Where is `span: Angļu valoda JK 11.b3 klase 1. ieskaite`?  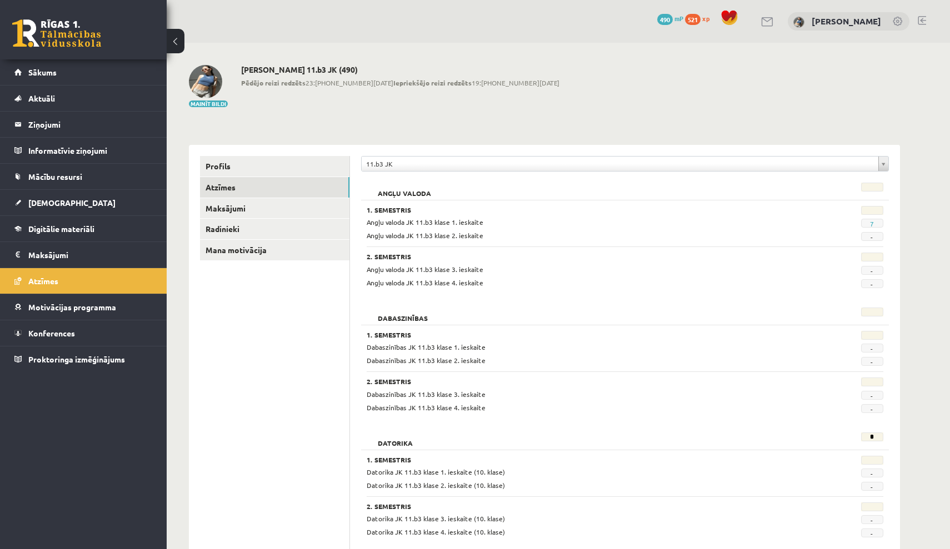 span: Angļu valoda JK 11.b3 klase 1. ieskaite is located at coordinates (425, 222).